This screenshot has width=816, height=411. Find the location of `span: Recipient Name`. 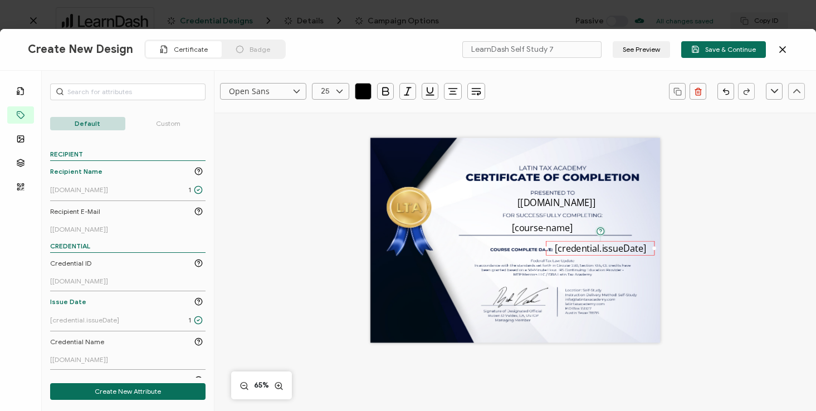

span: Recipient Name is located at coordinates (76, 172).